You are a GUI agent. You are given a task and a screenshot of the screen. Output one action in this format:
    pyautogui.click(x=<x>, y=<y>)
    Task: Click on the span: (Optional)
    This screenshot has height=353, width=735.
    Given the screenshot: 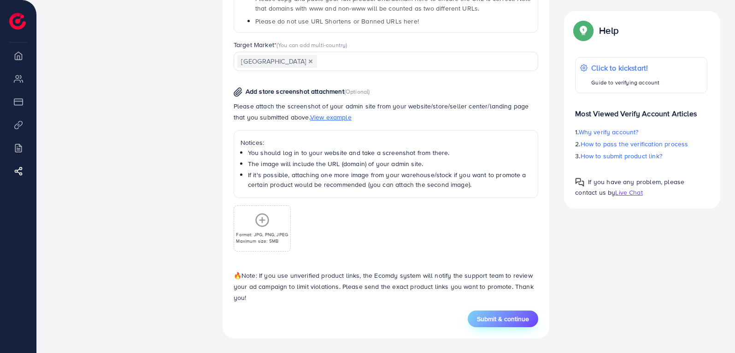 What is the action you would take?
    pyautogui.click(x=357, y=91)
    